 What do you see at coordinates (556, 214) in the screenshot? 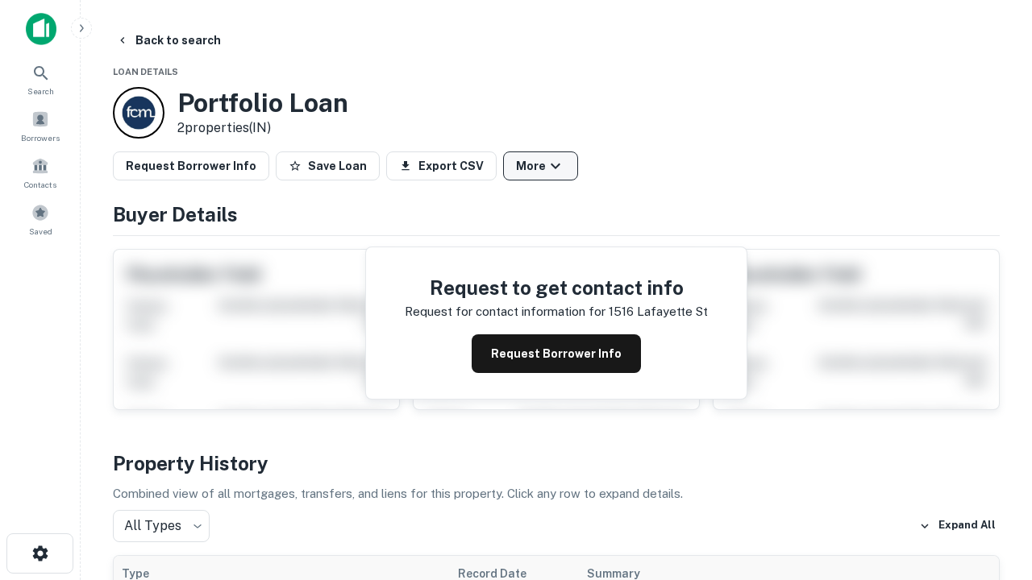
I see `h4: Buyer Details` at bounding box center [556, 214].